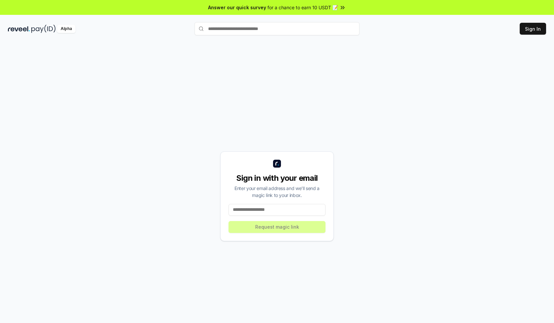 The height and width of the screenshot is (323, 554). Describe the element at coordinates (277, 192) in the screenshot. I see `div: Enter your email address and we’ll send a magic link to your inbox.` at that location.